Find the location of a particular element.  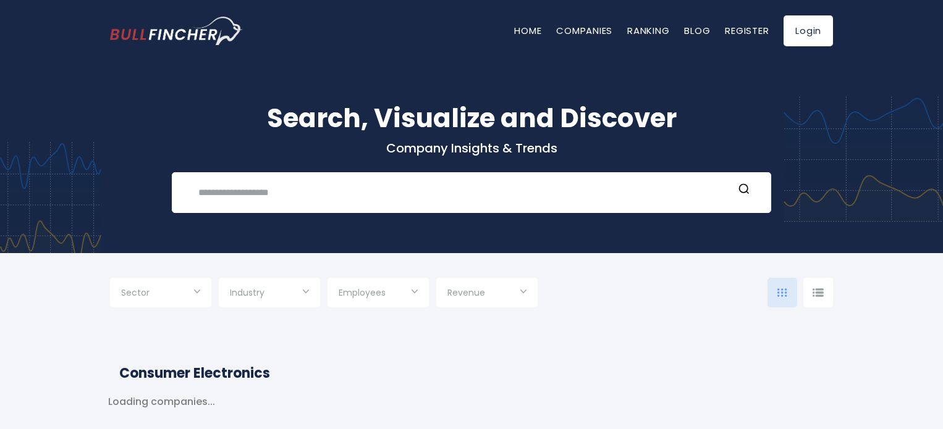

img: icon-comp-list-view.svg is located at coordinates (818, 293).